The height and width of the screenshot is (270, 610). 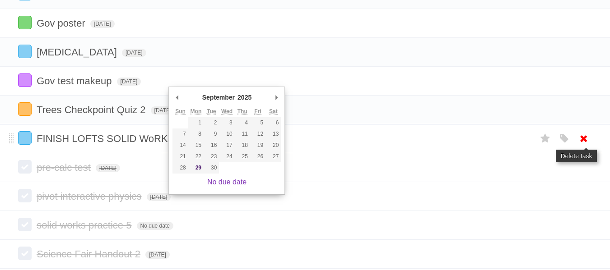 I want to click on button: 6, so click(x=273, y=123).